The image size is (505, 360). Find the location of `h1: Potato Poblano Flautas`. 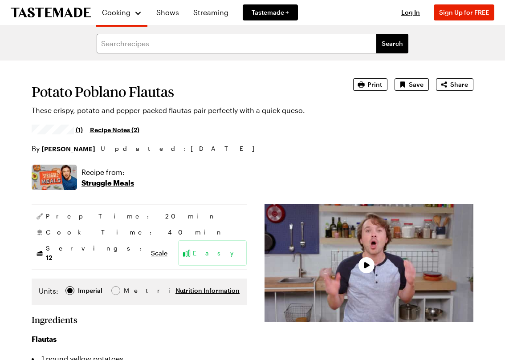

h1: Potato Poblano Flautas is located at coordinates (180, 92).